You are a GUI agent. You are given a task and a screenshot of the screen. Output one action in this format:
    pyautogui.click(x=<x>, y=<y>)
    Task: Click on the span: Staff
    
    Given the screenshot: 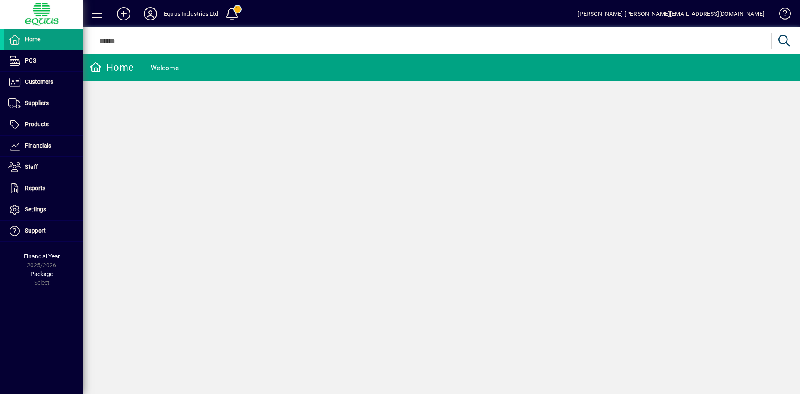 What is the action you would take?
    pyautogui.click(x=31, y=167)
    